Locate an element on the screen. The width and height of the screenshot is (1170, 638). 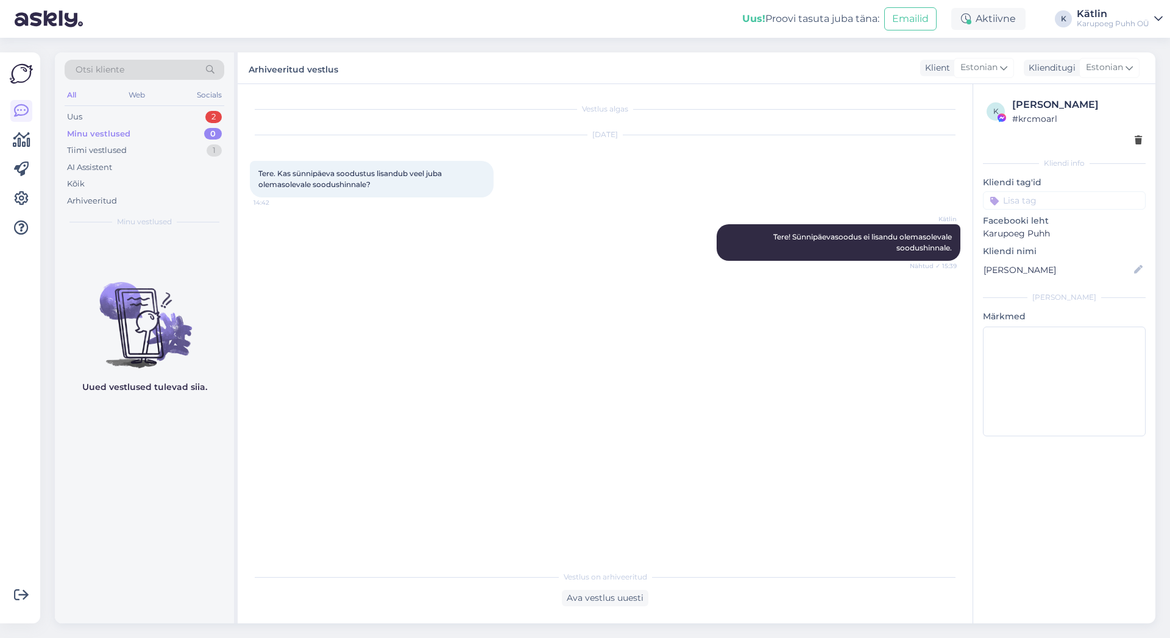
div: Aktiivne is located at coordinates (988, 19).